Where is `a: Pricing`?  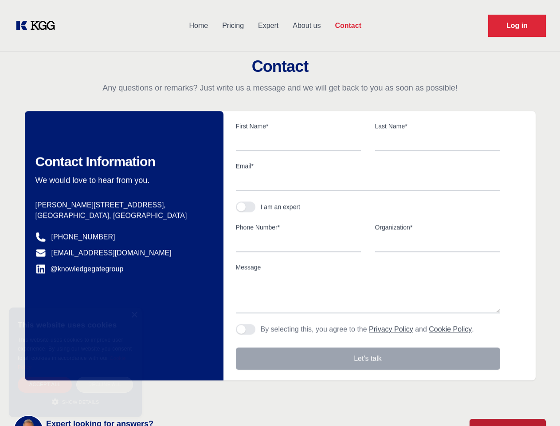
a: Pricing is located at coordinates (233, 26).